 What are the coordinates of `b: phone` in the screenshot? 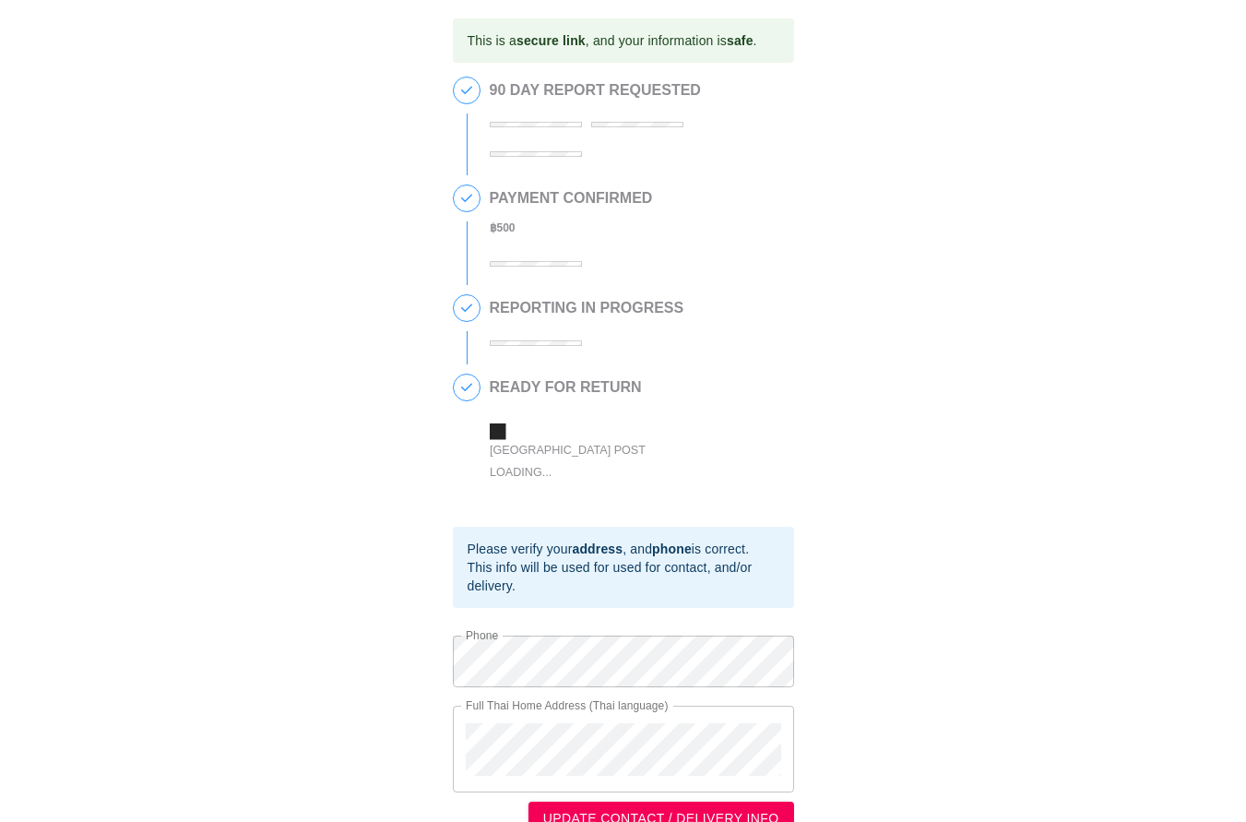 It's located at (672, 549).